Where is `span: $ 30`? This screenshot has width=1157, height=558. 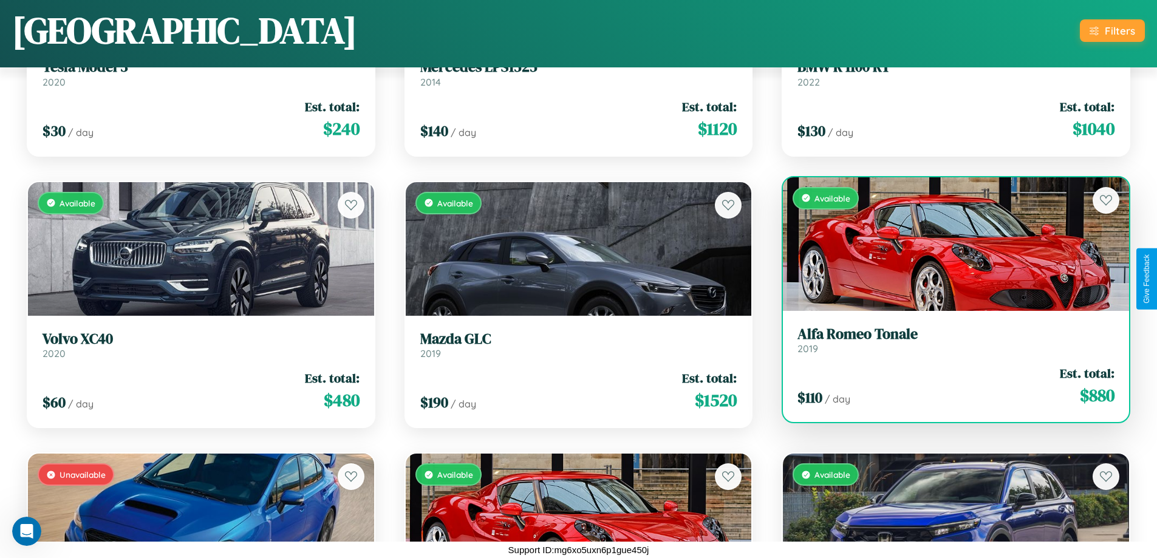
span: $ 30 is located at coordinates (54, 131).